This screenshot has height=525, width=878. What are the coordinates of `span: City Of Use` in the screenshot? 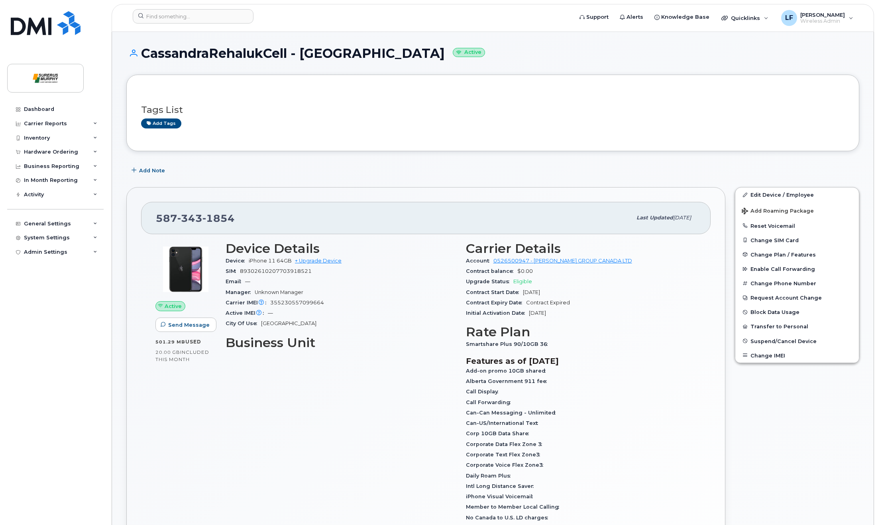 It's located at (243, 323).